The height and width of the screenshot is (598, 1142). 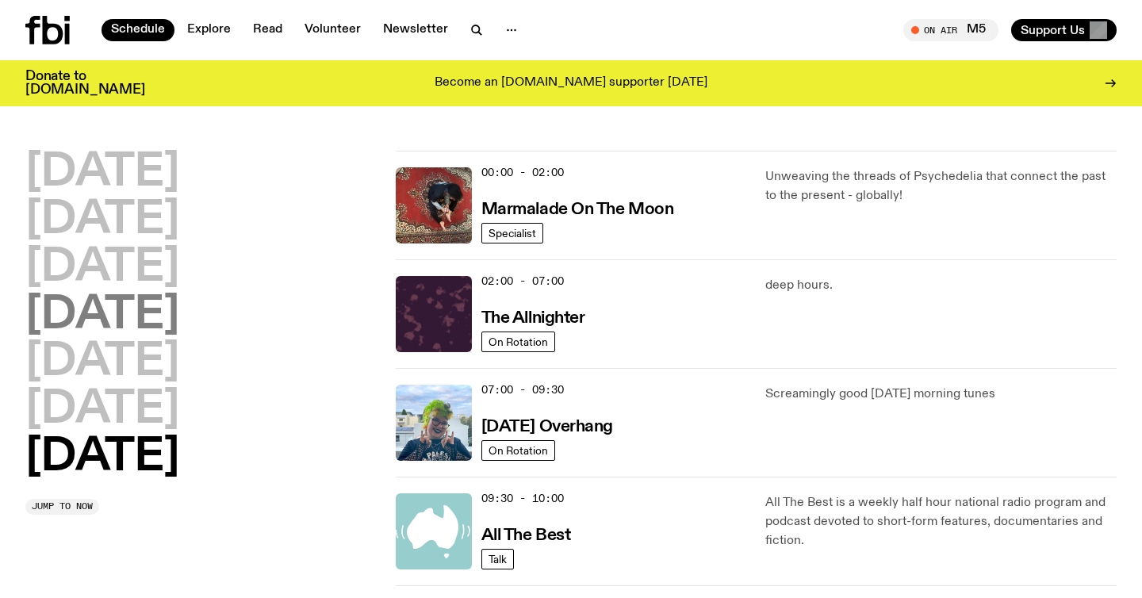 I want to click on h3: The Allnighter, so click(x=533, y=318).